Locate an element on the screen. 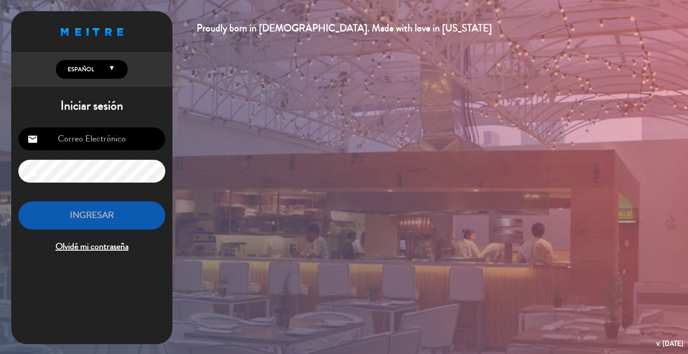 The height and width of the screenshot is (354, 688). input: Correo Electrónico is located at coordinates (92, 139).